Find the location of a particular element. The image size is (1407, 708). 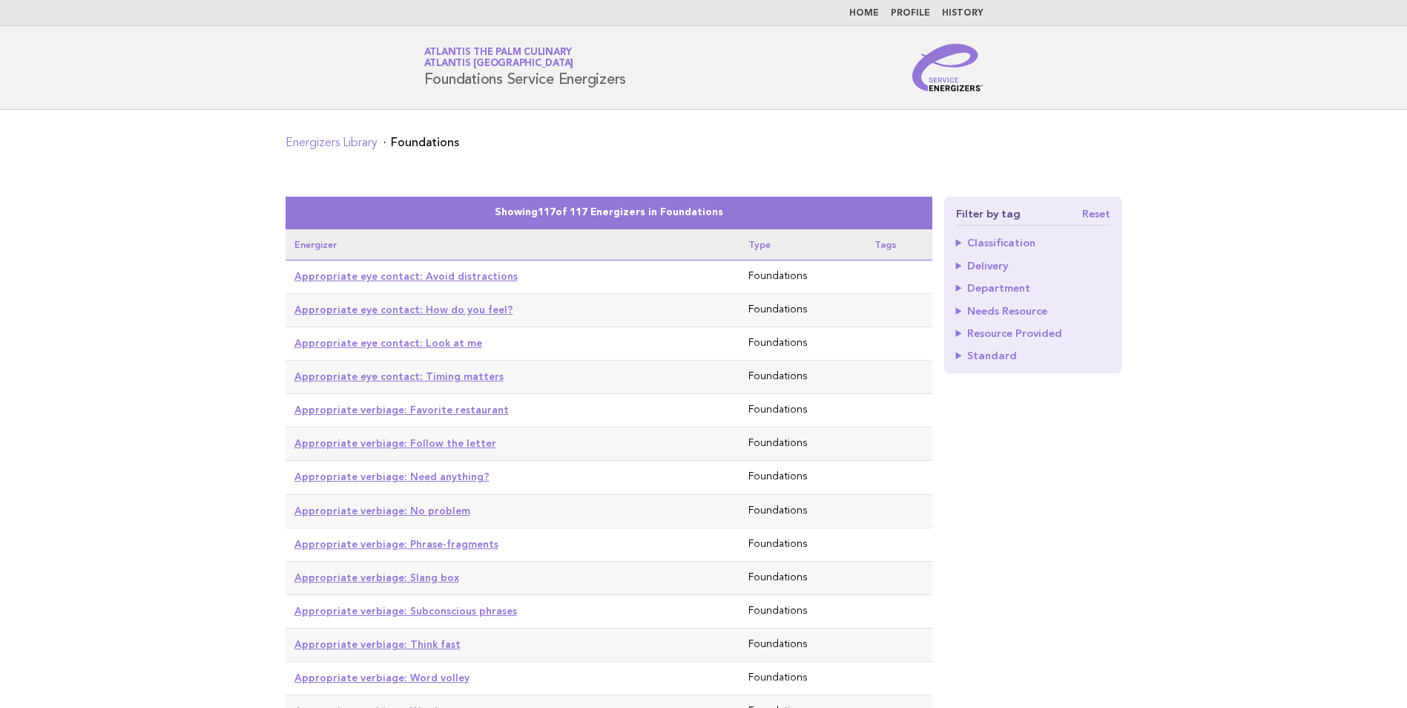

a: Appropriate verbiage: Slang box is located at coordinates (377, 577).